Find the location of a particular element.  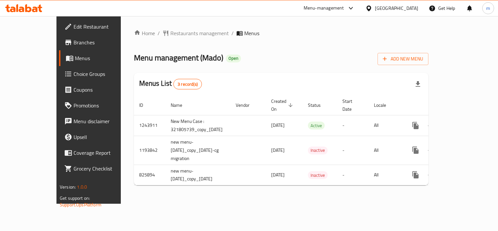

a: Restaurants management is located at coordinates (196, 33).